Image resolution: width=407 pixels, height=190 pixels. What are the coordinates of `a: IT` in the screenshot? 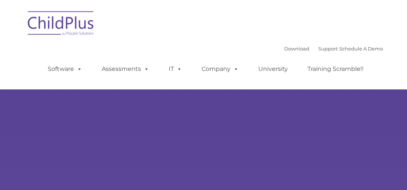 It's located at (176, 69).